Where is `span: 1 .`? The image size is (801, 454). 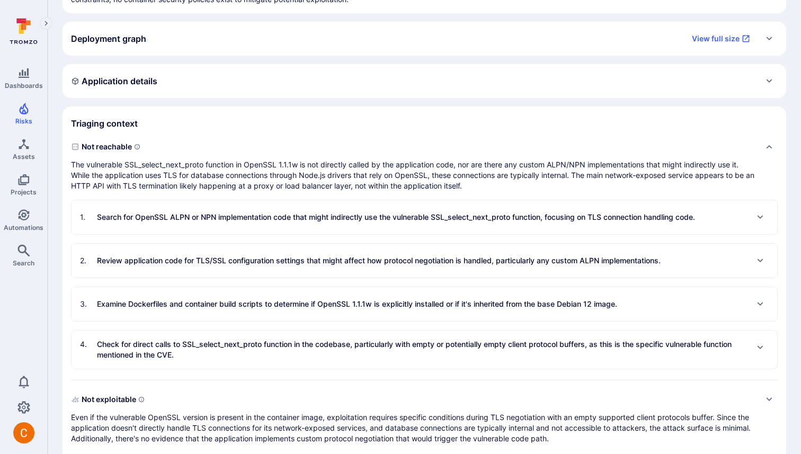
span: 1 . is located at coordinates (87, 217).